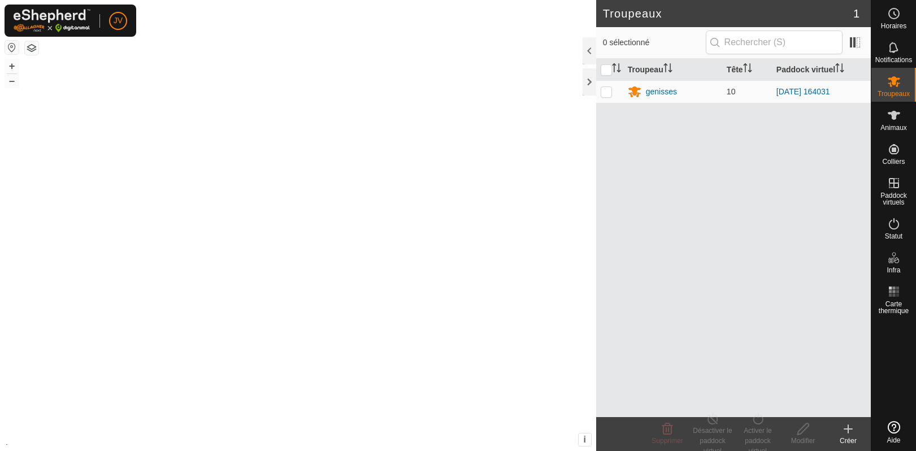 The height and width of the screenshot is (451, 916). I want to click on span: Aide, so click(893, 440).